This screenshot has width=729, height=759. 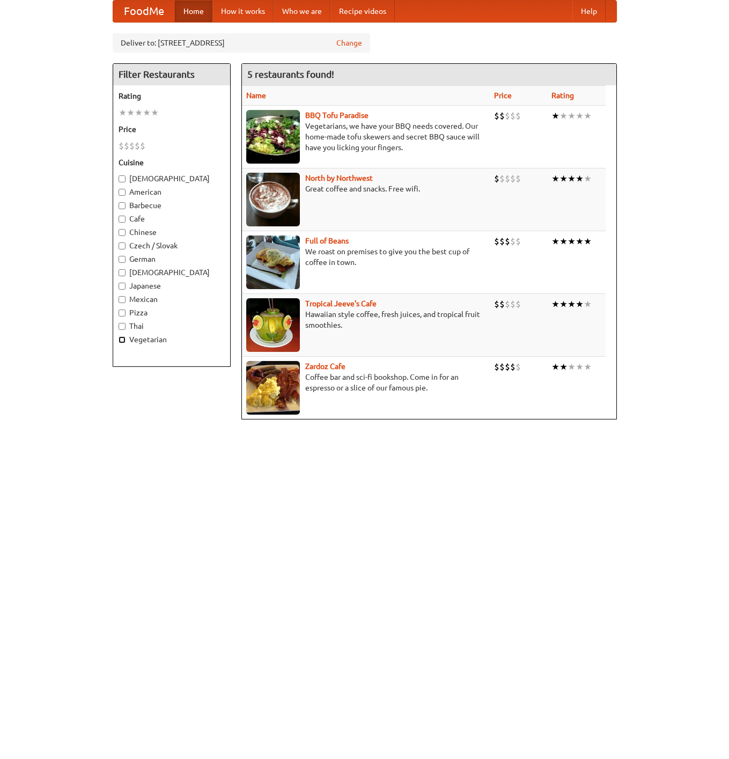 I want to click on a: Change, so click(x=349, y=43).